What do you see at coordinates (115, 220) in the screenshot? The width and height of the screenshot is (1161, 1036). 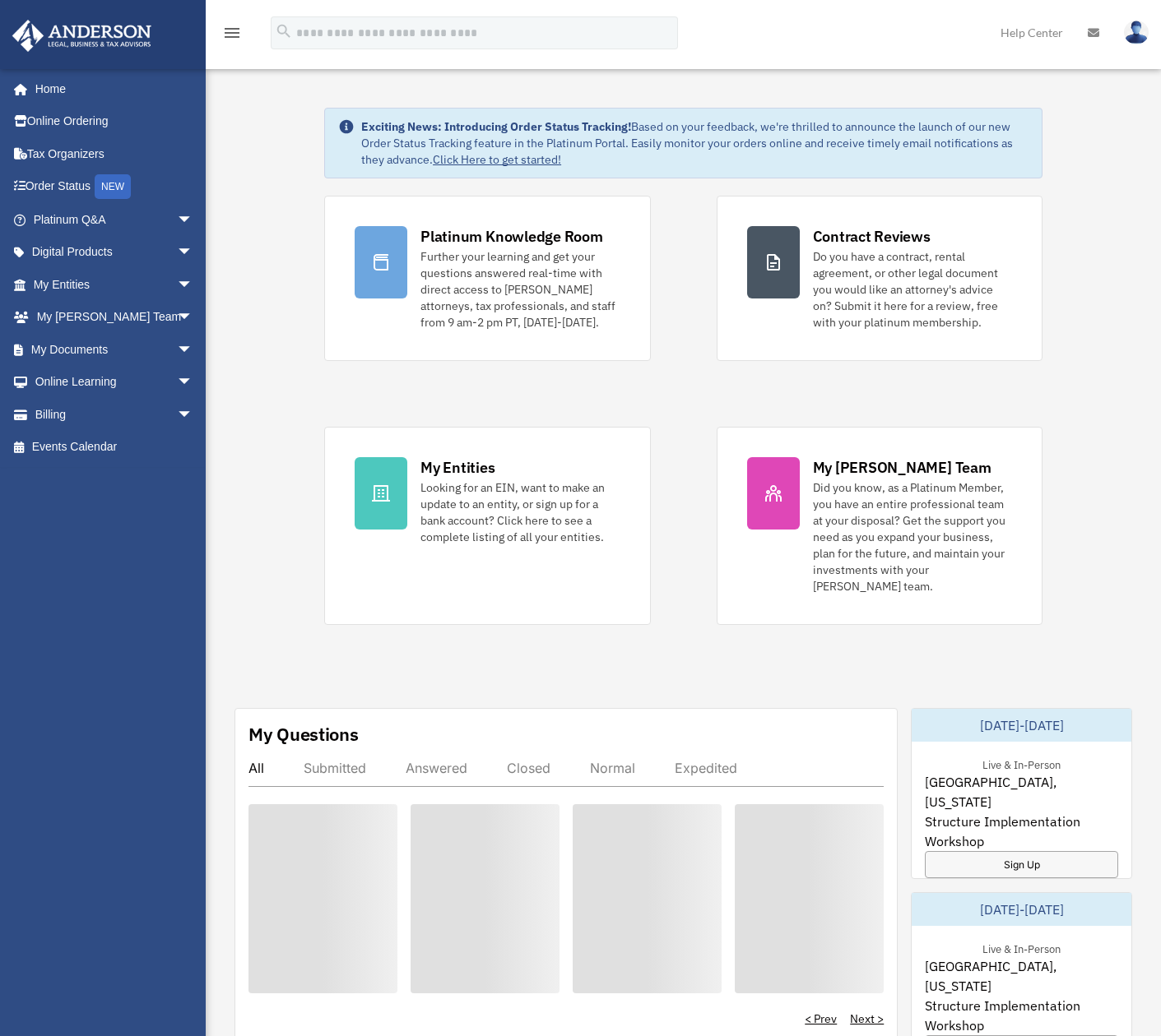 I see `a: Platinum Q&Aarrow_drop_down` at bounding box center [115, 220].